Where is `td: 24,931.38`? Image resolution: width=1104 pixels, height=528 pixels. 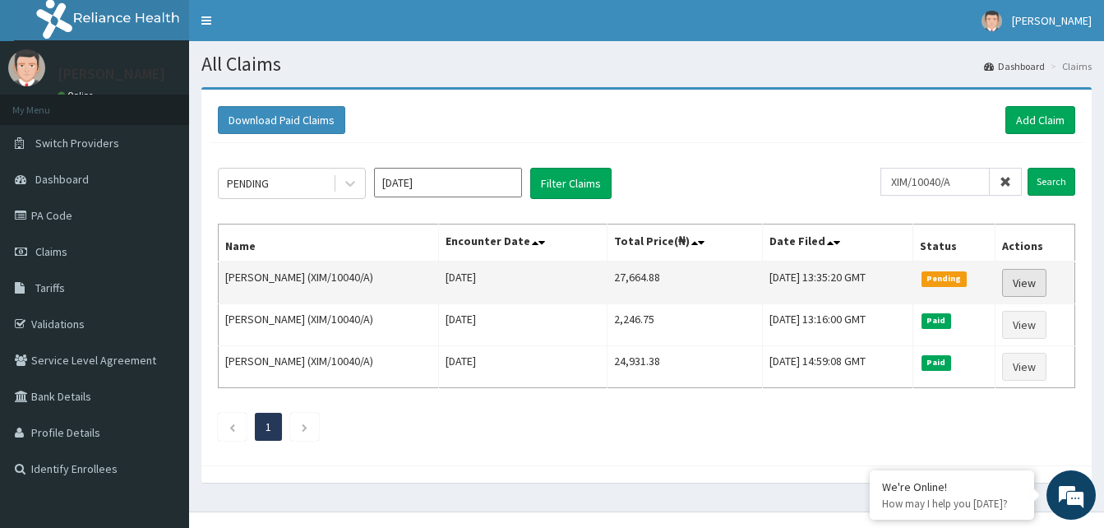
td: 24,931.38 is located at coordinates (684, 367).